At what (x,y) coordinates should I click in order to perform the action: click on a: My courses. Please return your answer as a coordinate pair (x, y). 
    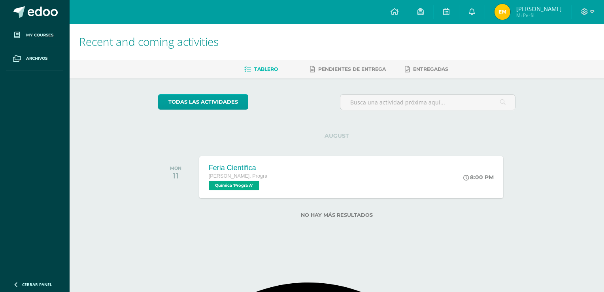
    Looking at the image, I should click on (35, 35).